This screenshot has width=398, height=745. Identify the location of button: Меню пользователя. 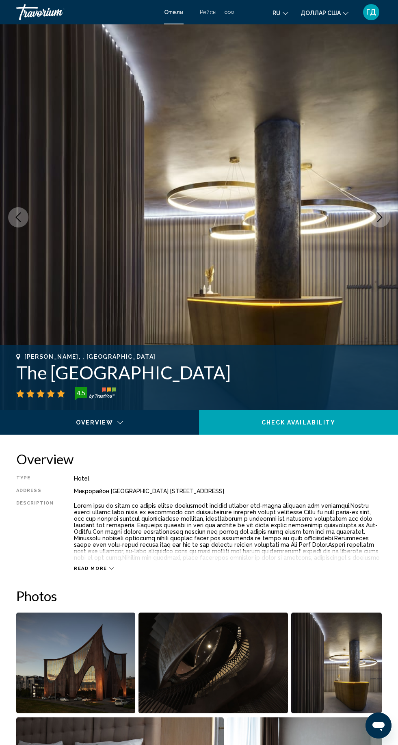
(371, 12).